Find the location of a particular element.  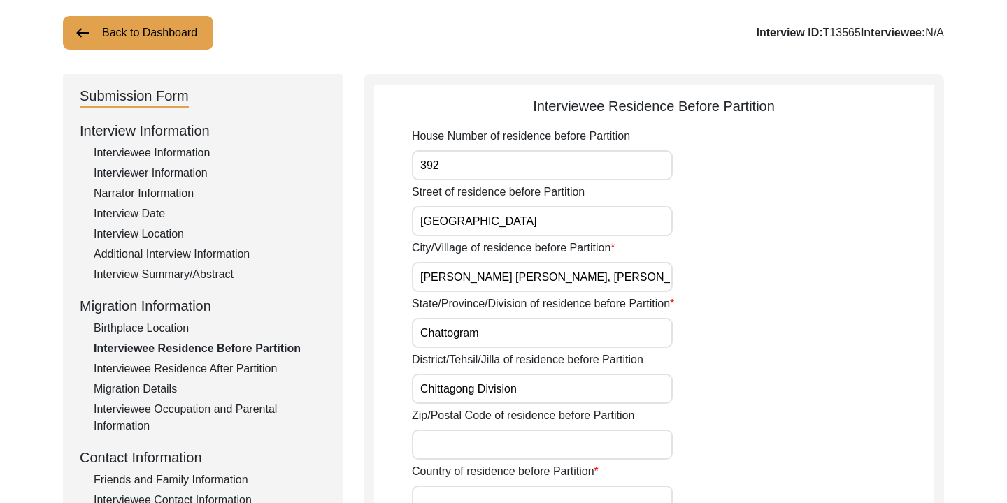

div: T13565 N/A is located at coordinates (849, 33).